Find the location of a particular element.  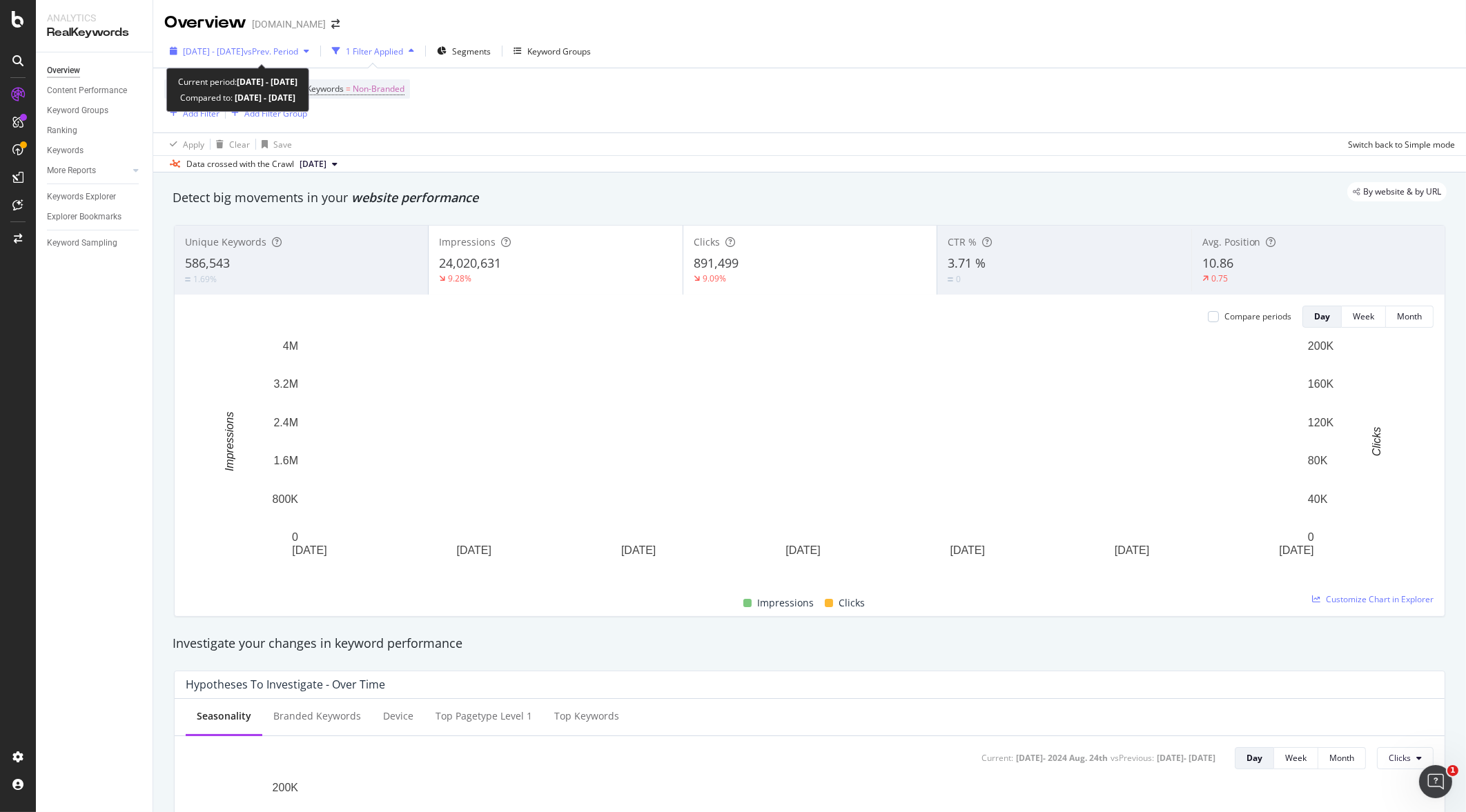

div: Top pagetype Level 1 is located at coordinates (484, 716).